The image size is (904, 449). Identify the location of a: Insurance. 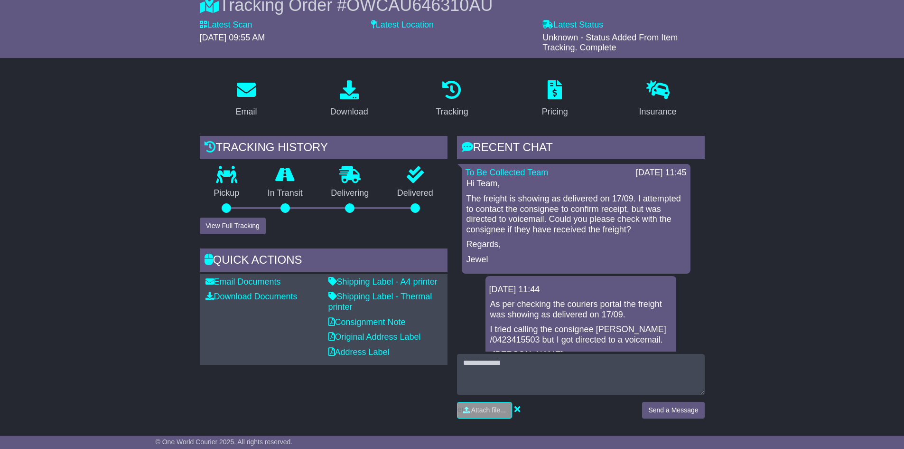
(658, 99).